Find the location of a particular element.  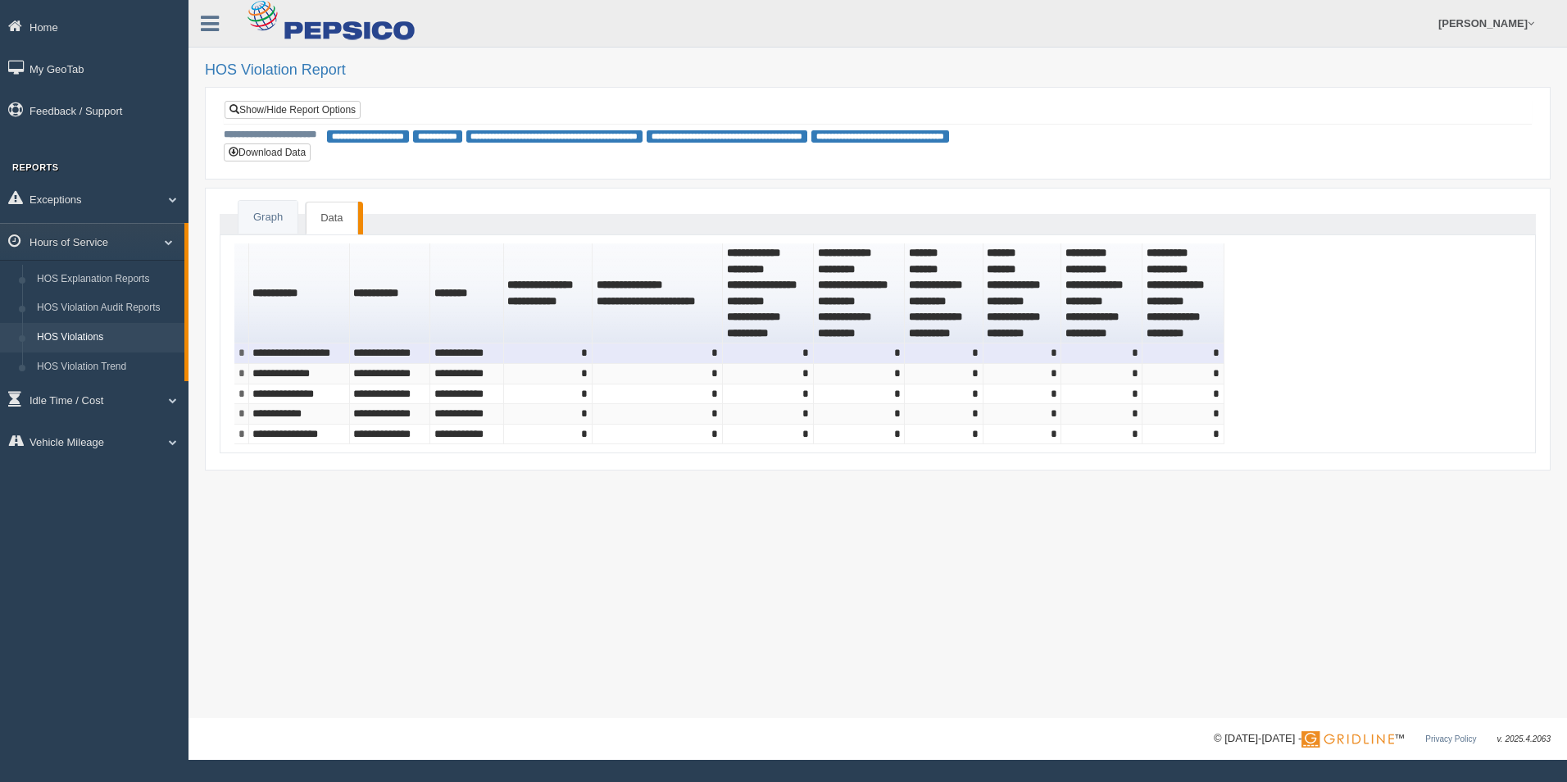

a: HOS Violation Trend is located at coordinates (107, 367).